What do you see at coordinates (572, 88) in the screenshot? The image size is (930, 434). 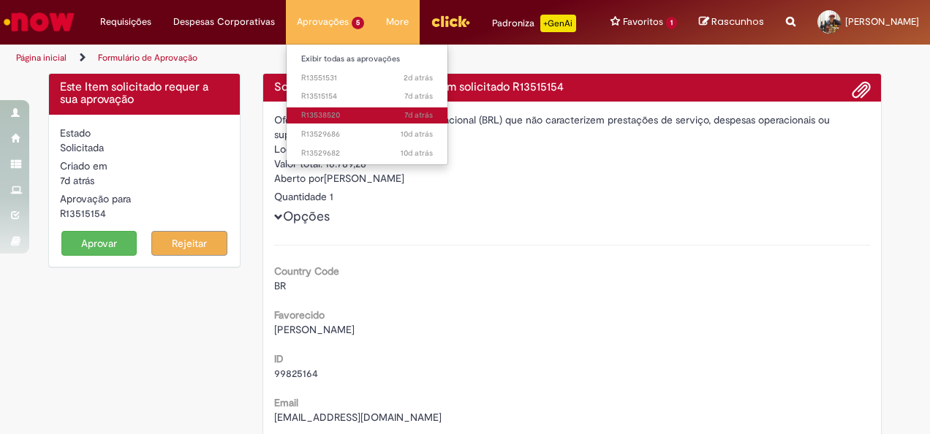 I see `h4: Solicitação de aprovação para Item solicitado R13515154` at bounding box center [572, 88].